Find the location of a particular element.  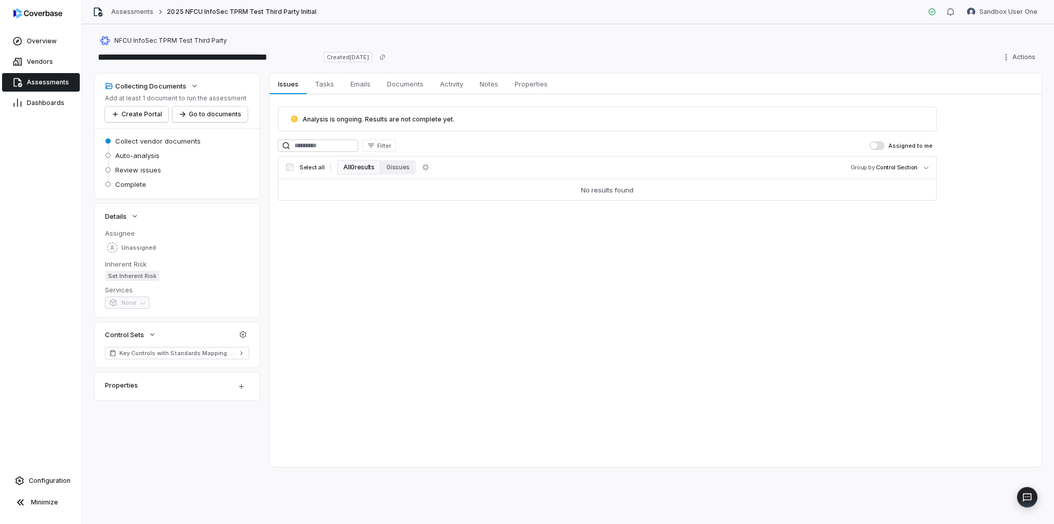

button: Filter is located at coordinates (379, 146).